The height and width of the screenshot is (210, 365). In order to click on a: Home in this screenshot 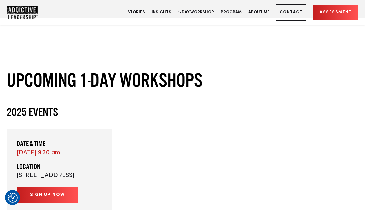, I will do `click(27, 13)`.